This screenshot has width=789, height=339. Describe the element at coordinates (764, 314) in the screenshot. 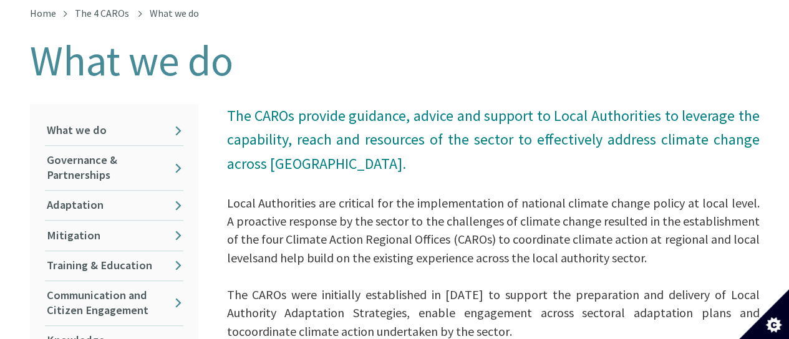

I see `button: Set cookie preferences` at that location.